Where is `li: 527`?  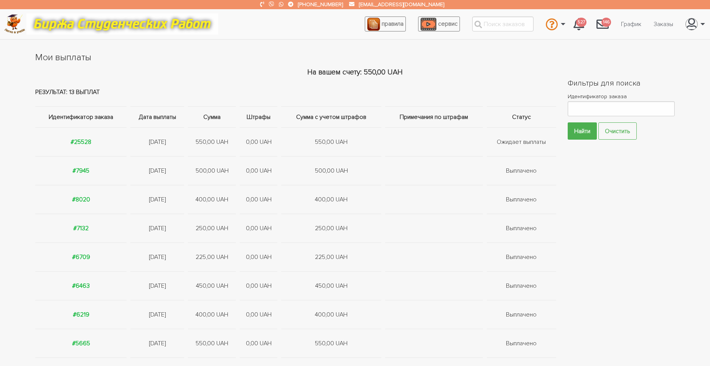 li: 527 is located at coordinates (578, 24).